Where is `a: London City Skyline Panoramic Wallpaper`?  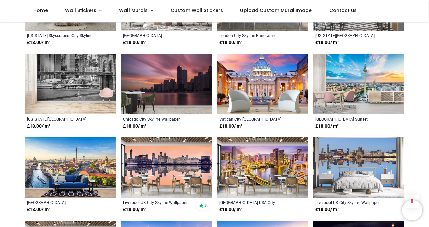
a: London City Skyline Panoramic Wallpaper is located at coordinates (254, 35).